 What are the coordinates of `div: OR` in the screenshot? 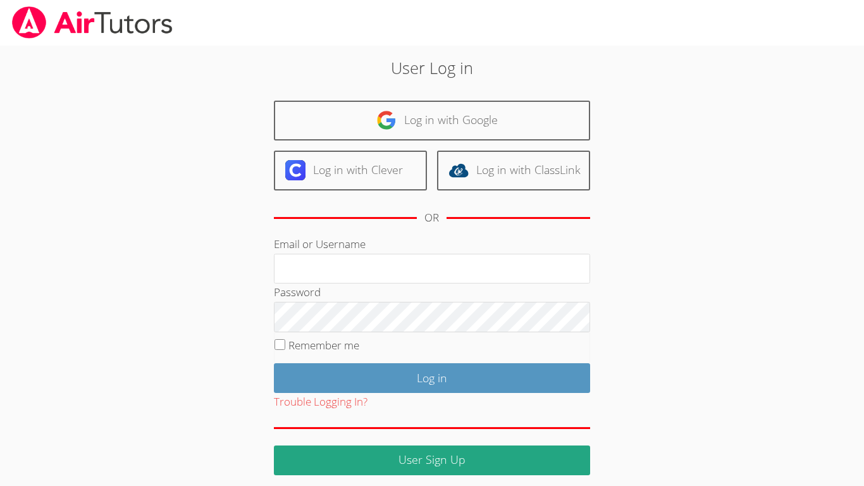 It's located at (431, 218).